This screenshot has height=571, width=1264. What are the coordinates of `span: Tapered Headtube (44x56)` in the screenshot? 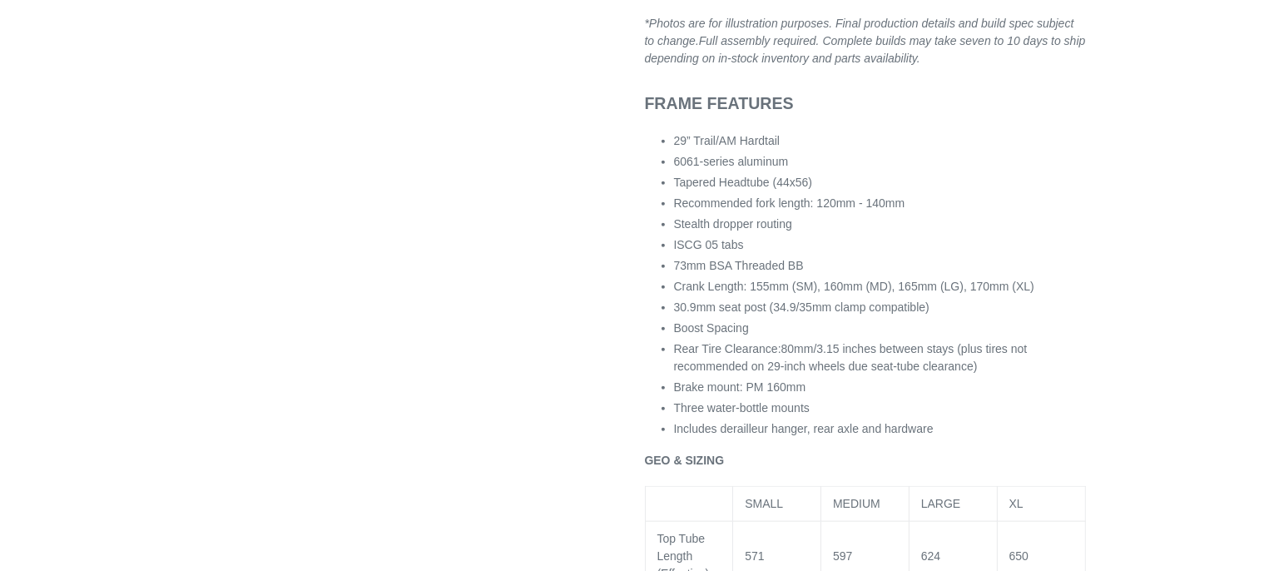 It's located at (743, 182).